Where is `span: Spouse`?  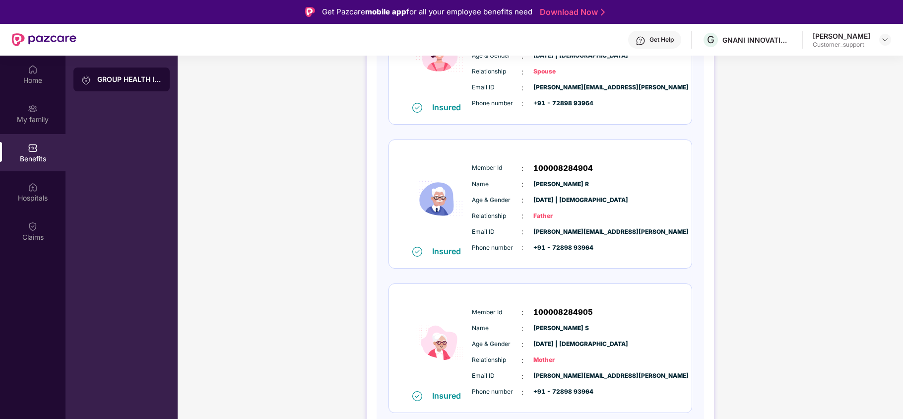 span: Spouse is located at coordinates (558, 71).